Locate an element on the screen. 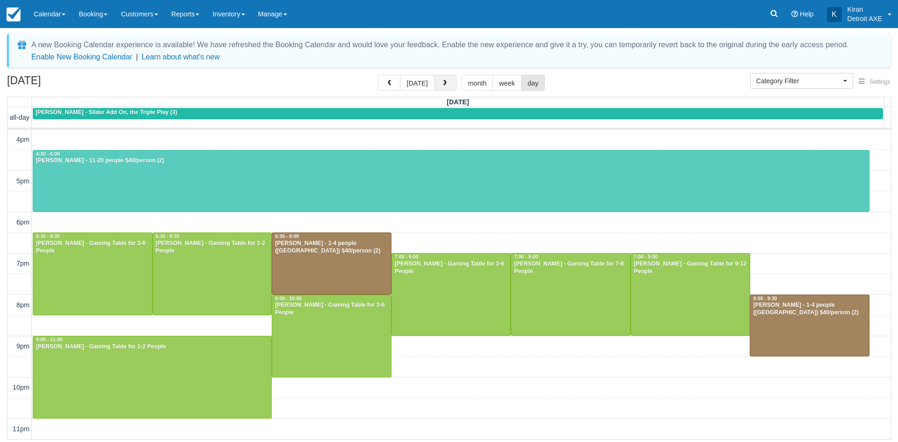 This screenshot has width=898, height=442. span: Help is located at coordinates (807, 14).